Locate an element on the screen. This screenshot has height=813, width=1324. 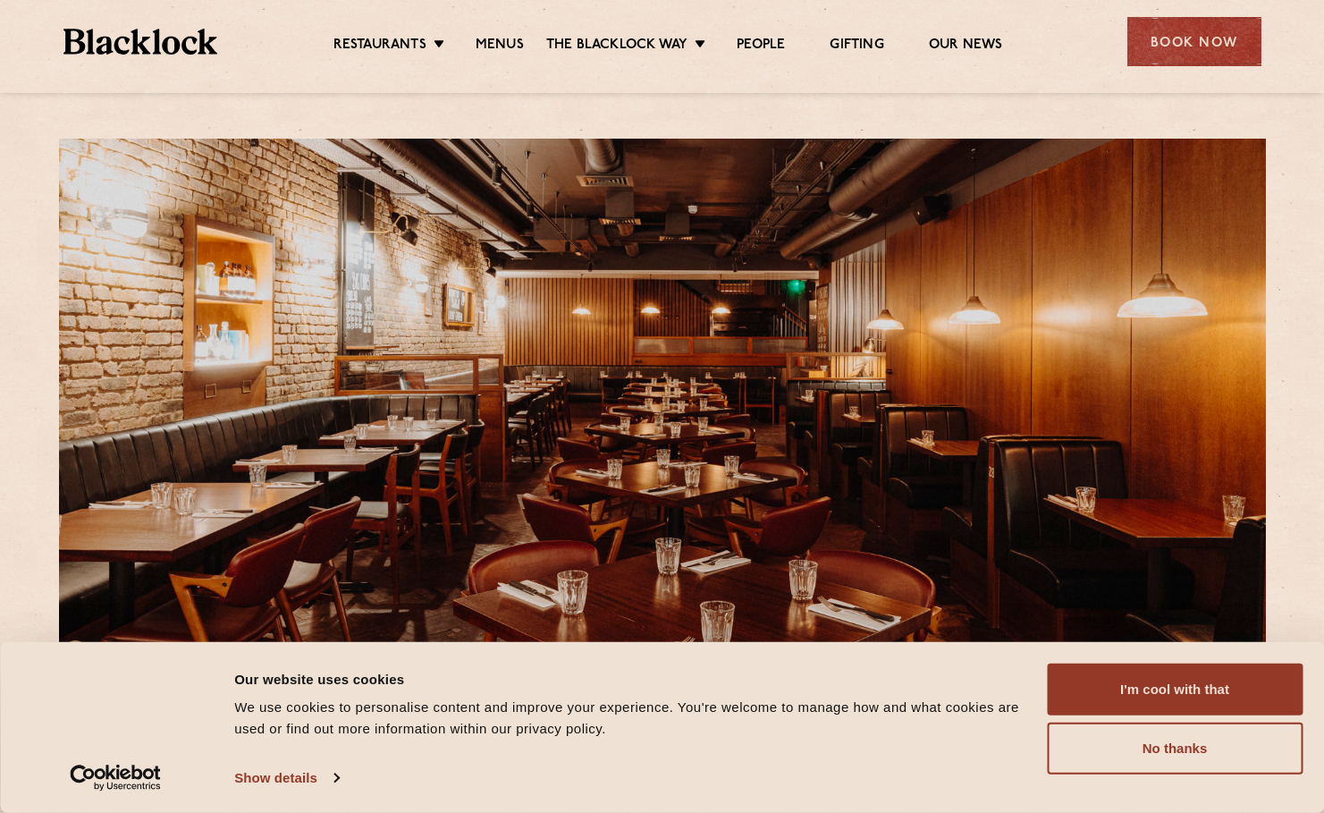
a: Restaurants is located at coordinates (380, 46).